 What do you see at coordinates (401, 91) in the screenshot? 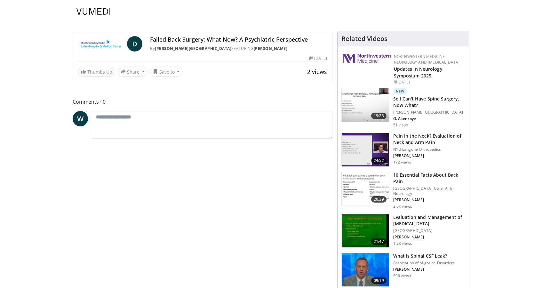
I see `p: New` at bounding box center [401, 91].